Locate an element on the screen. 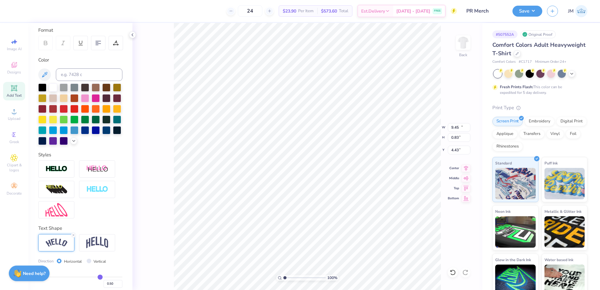 Image resolution: width=600 pixels, height=290 pixels. button: Save is located at coordinates (528, 11).